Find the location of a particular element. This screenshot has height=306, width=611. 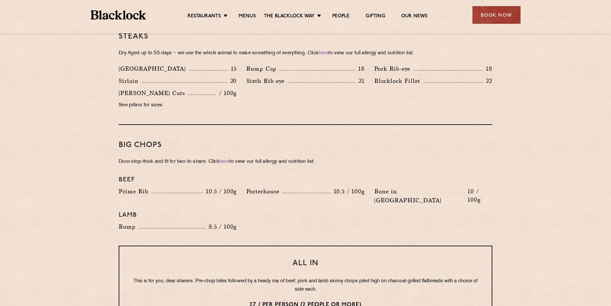

h3: Big Chops is located at coordinates (305, 145).